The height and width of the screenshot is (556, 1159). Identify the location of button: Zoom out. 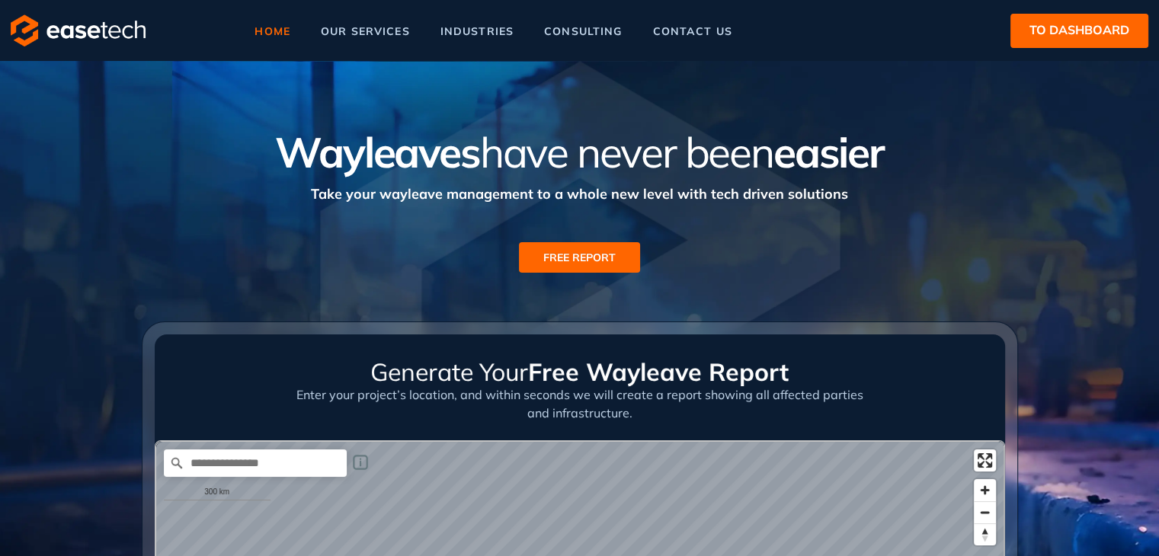
(984, 512).